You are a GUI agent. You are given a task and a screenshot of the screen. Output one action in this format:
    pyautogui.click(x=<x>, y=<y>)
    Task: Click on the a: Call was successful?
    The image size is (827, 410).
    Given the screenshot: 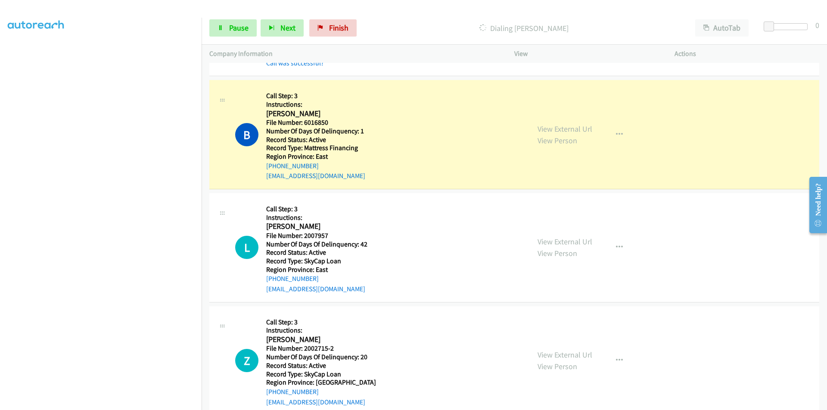 What is the action you would take?
    pyautogui.click(x=295, y=63)
    